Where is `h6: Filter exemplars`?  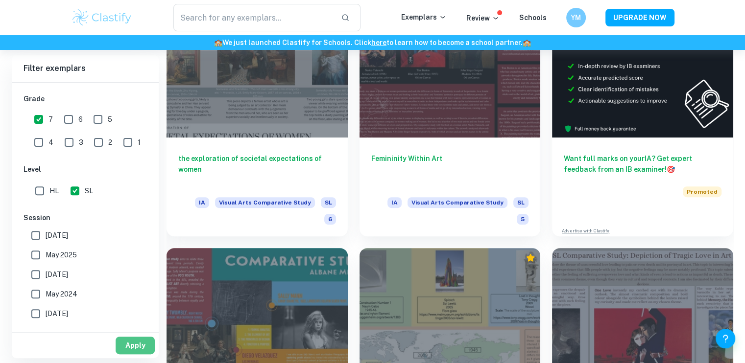 h6: Filter exemplars is located at coordinates (85, 69).